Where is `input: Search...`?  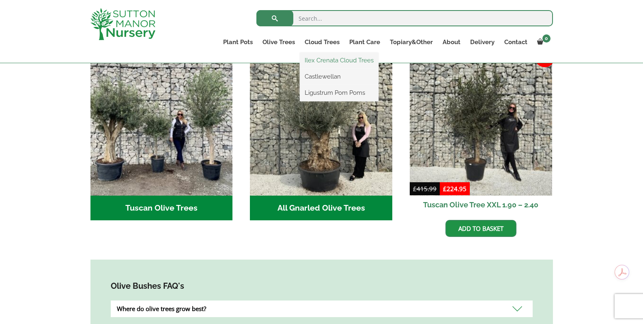 input: Search... is located at coordinates (404, 18).